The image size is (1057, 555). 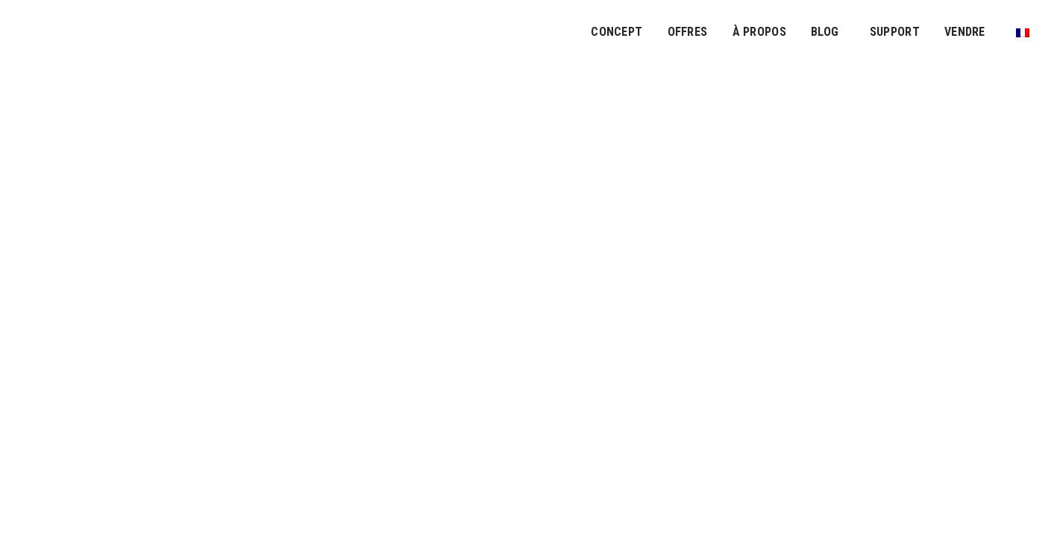 What do you see at coordinates (1023, 33) in the screenshot?
I see `img: Français` at bounding box center [1023, 33].